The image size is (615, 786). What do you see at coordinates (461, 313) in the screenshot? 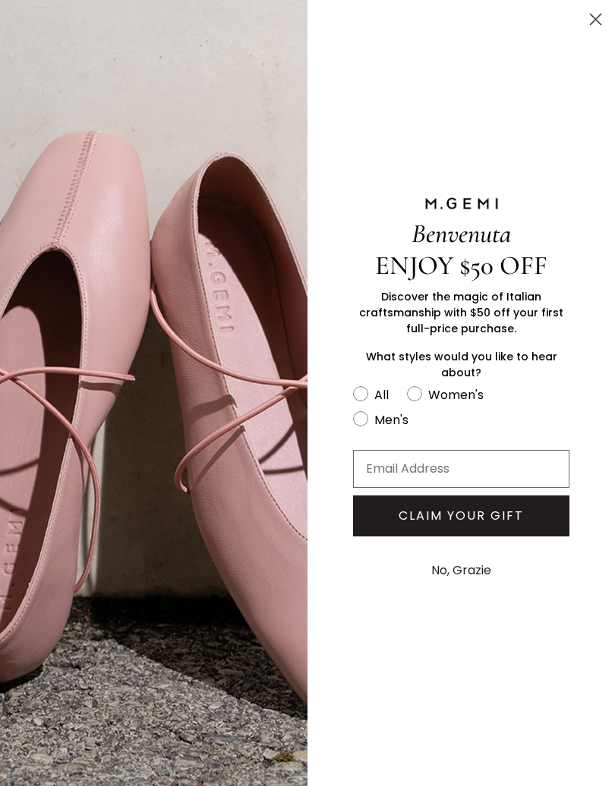
I see `span: Discover the magic of Italian craftsmanship with $50 off your first full-price purchase.` at bounding box center [461, 313].